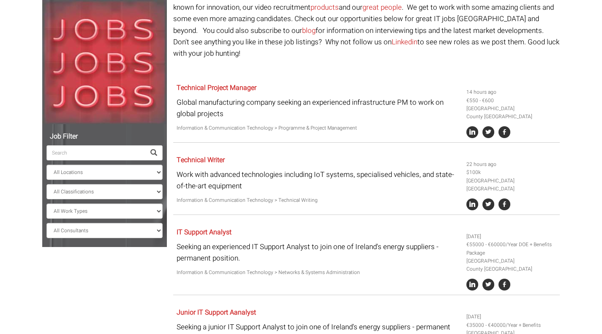  I want to click on a: Technical Project Manager, so click(216, 88).